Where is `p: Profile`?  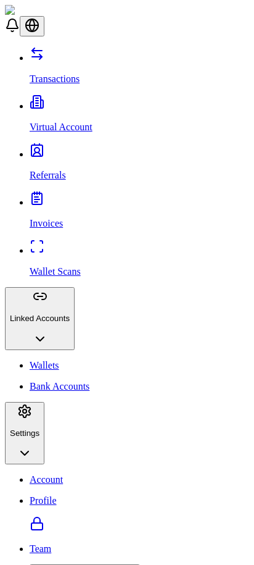
p: Profile is located at coordinates (140, 501).